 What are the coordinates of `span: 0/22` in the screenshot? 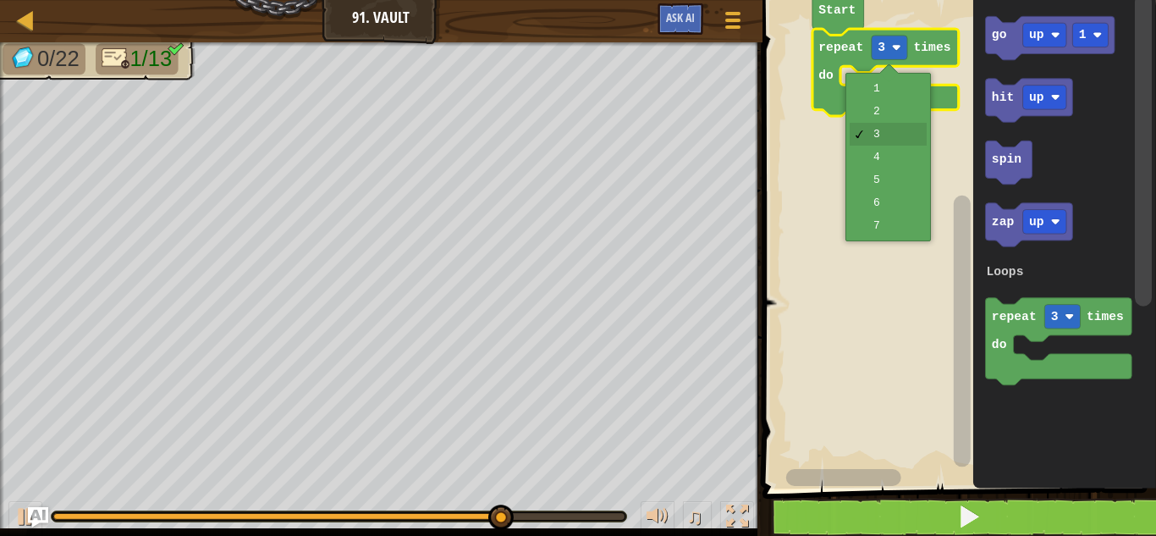 It's located at (58, 58).